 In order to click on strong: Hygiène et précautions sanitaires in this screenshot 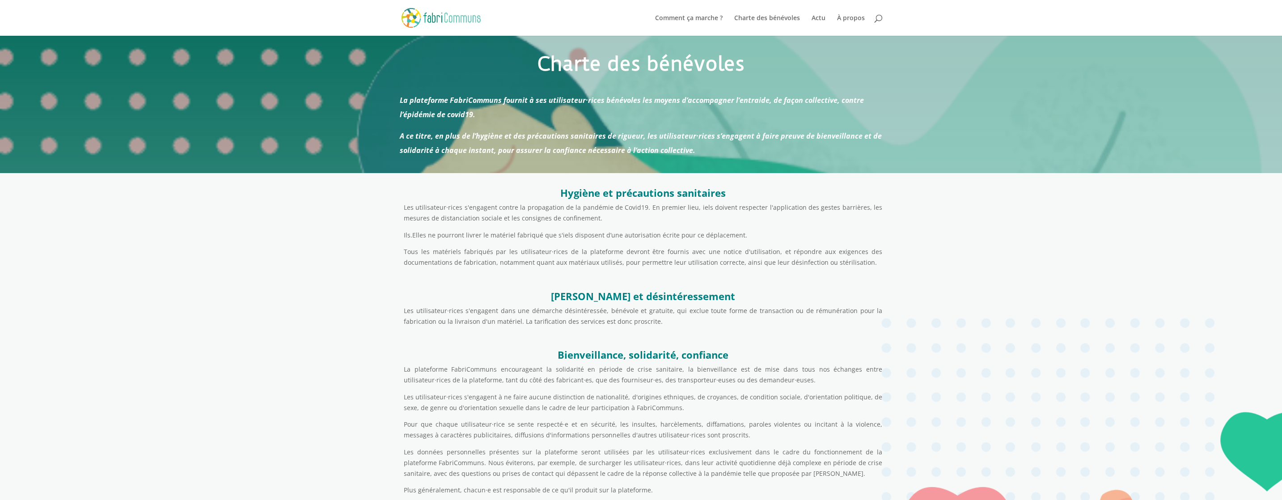, I will do `click(643, 193)`.